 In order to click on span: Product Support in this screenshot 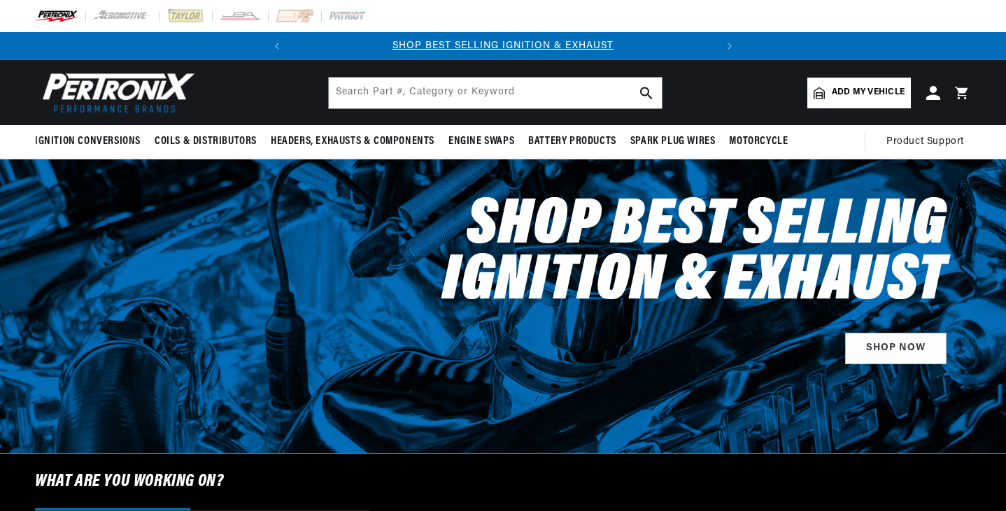, I will do `click(925, 142)`.